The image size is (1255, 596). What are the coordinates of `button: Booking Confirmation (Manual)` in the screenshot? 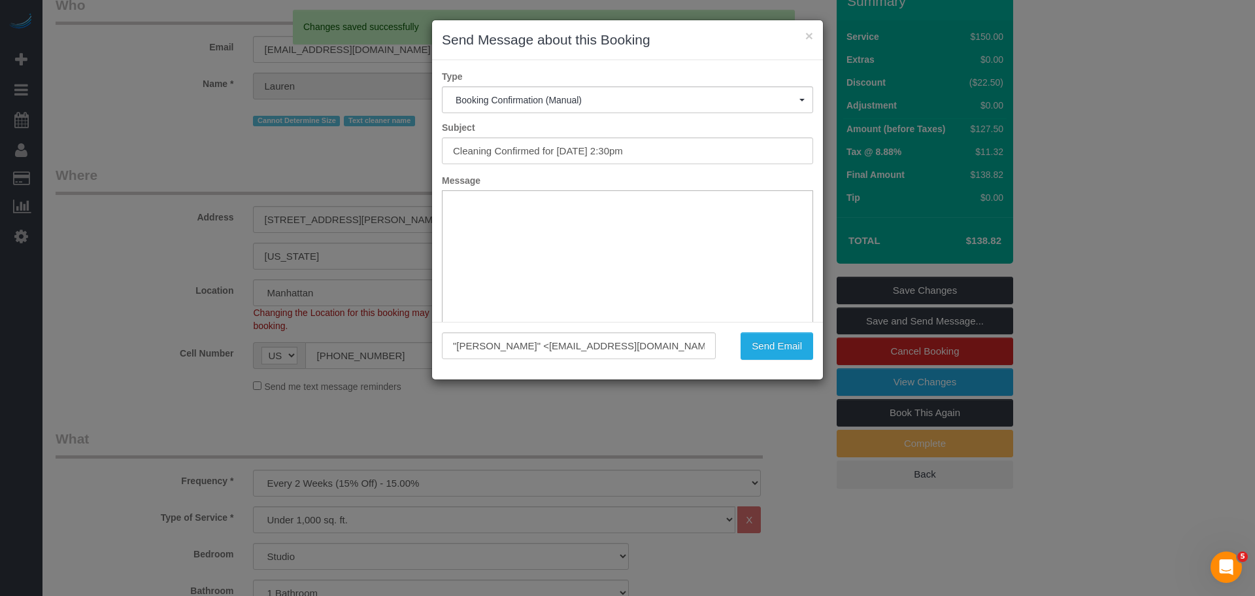 It's located at (628, 99).